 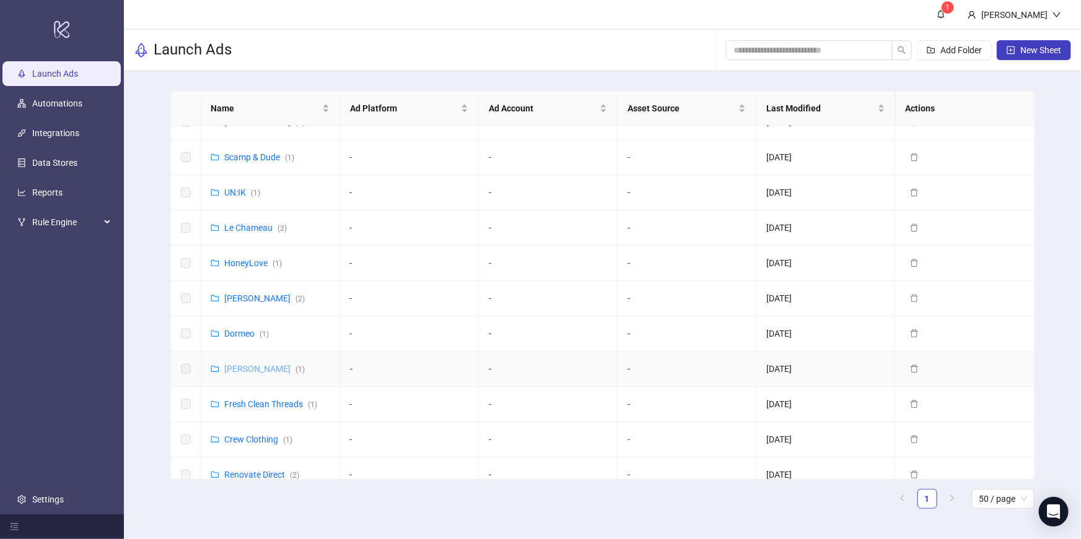 What do you see at coordinates (242, 193) in the screenshot?
I see `a: UN:IK(1)` at bounding box center [242, 193].